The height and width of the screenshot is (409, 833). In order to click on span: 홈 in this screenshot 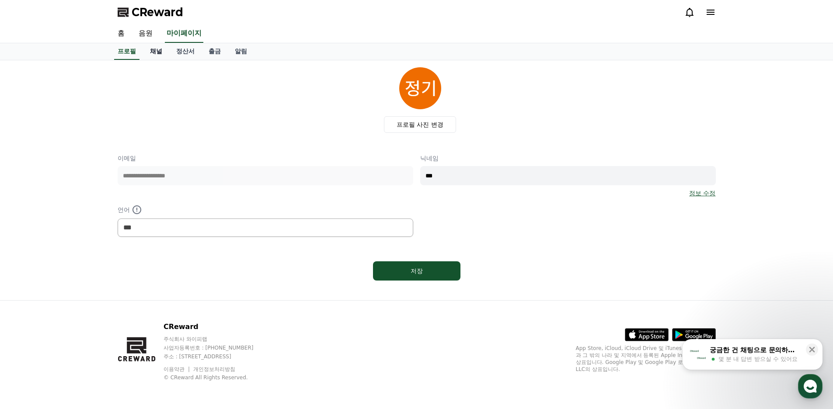, I will do `click(30, 294)`.